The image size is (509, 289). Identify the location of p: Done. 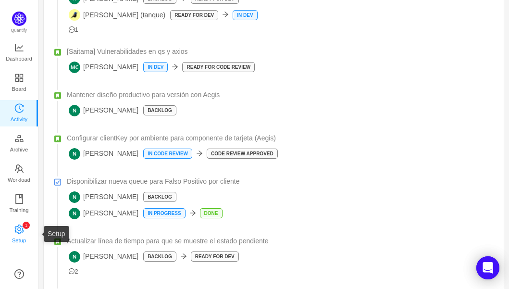
(211, 213).